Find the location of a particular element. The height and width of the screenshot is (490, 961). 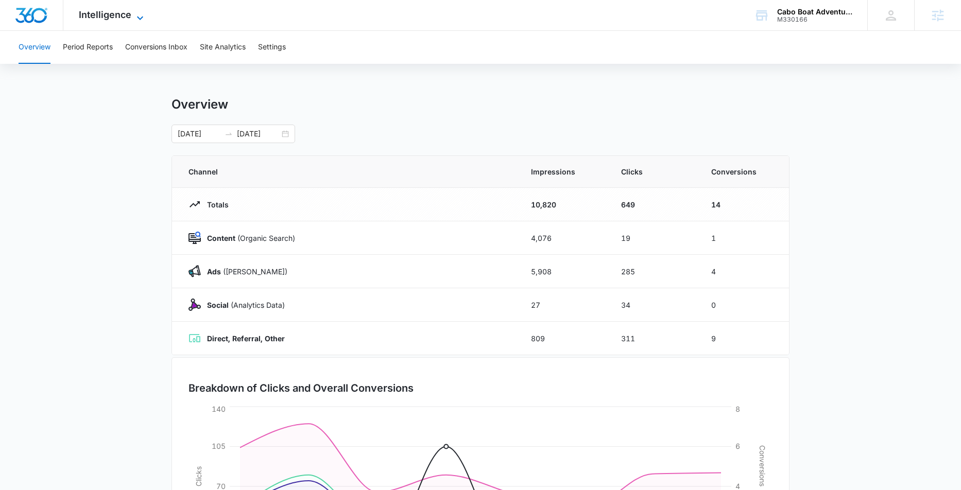

td: 27 is located at coordinates (563, 305).